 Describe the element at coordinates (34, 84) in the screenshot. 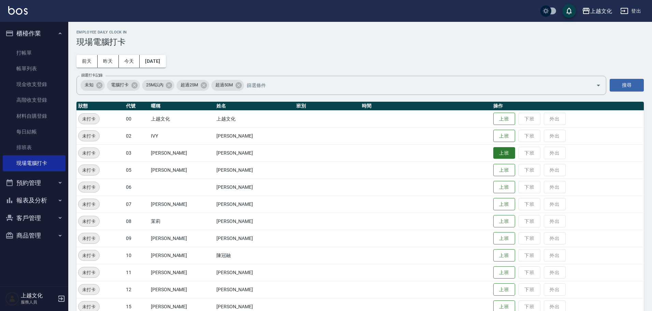

I see `a: 現金收支登錄` at that location.